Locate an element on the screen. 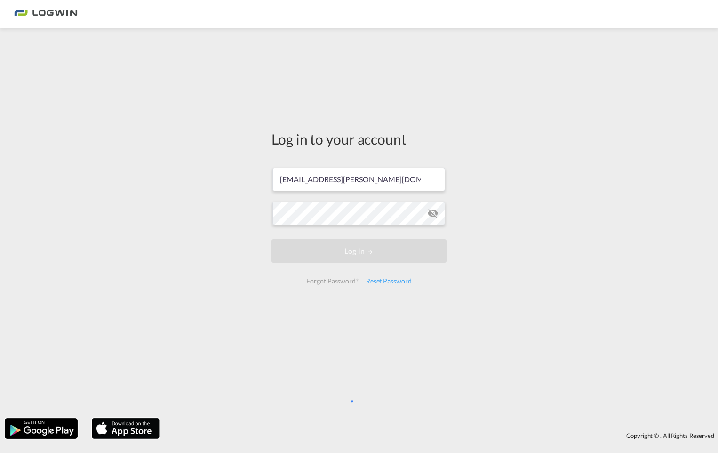 This screenshot has width=718, height=453. div: Forgot Password? is located at coordinates (332, 281).